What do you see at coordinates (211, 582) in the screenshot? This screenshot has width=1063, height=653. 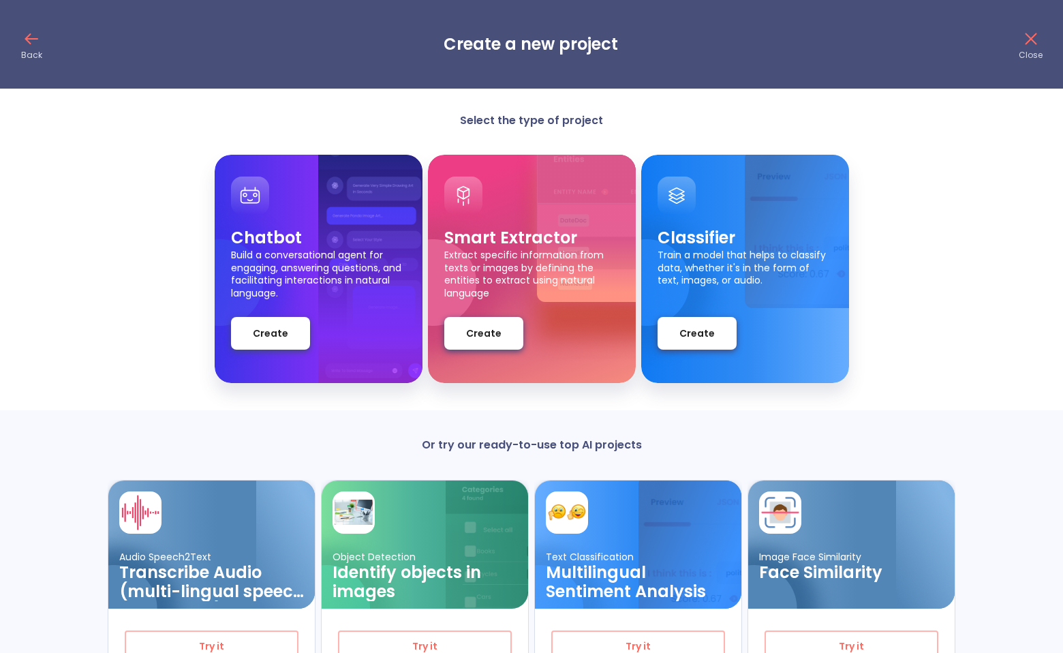 I see `h3: Transcribe Audio (multi-lingual speech recognition)` at bounding box center [211, 582].